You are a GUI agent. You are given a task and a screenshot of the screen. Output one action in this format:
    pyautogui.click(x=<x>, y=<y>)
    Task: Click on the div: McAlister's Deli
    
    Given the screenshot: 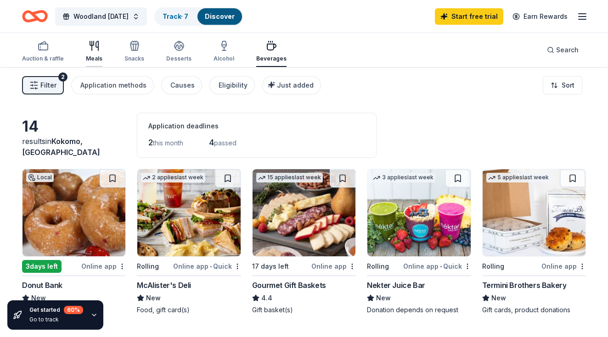 What is the action you would take?
    pyautogui.click(x=164, y=285)
    